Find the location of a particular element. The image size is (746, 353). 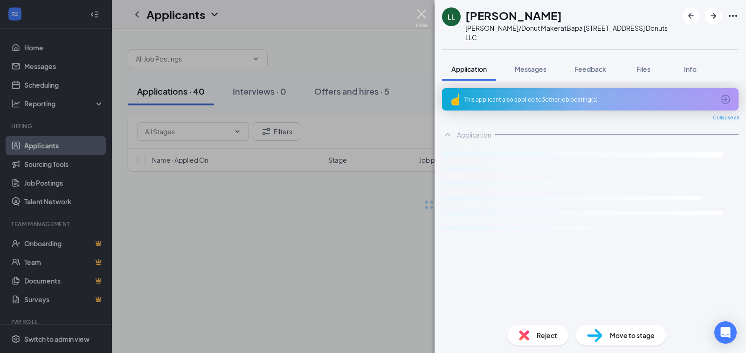

button: ArrowRight is located at coordinates (713, 16).